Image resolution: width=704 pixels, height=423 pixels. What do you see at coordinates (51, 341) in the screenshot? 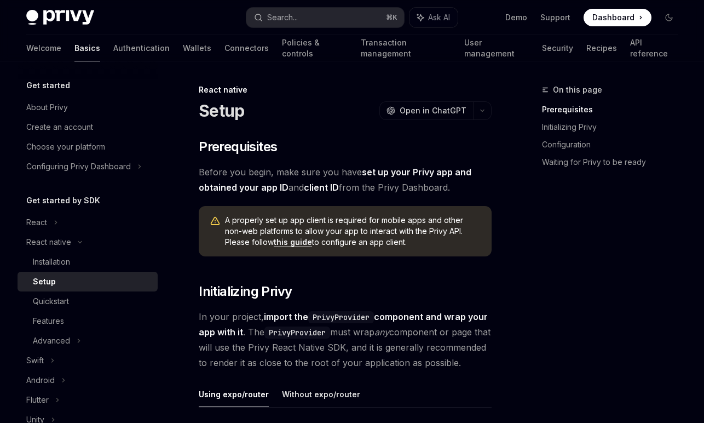
I see `div: Advanced` at bounding box center [51, 341].